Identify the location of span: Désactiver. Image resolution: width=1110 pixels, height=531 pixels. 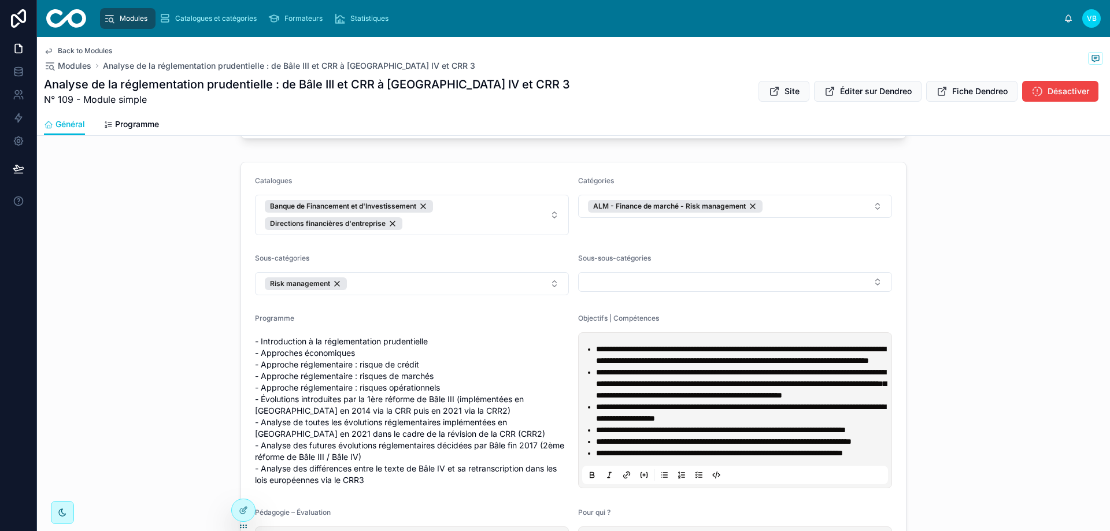
(1068, 91).